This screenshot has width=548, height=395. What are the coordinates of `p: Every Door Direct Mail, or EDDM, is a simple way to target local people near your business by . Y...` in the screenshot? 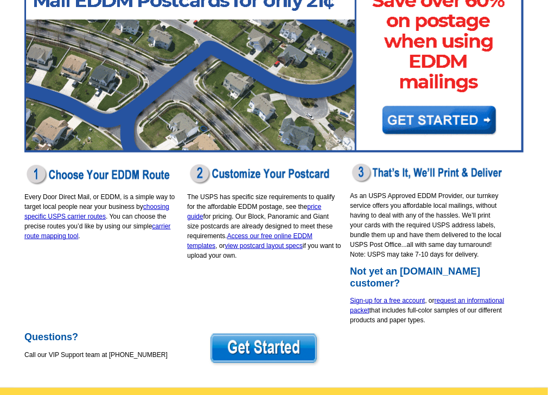 It's located at (102, 217).